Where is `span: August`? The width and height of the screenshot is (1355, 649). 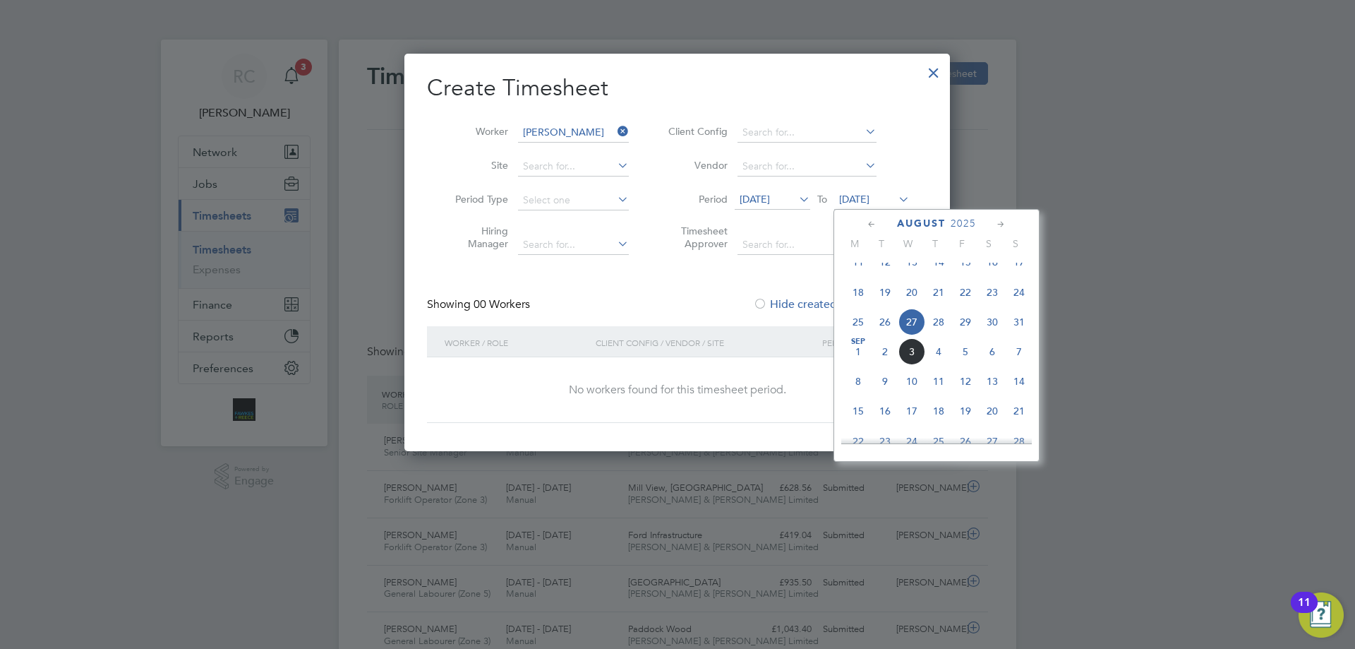 span: August is located at coordinates (921, 223).